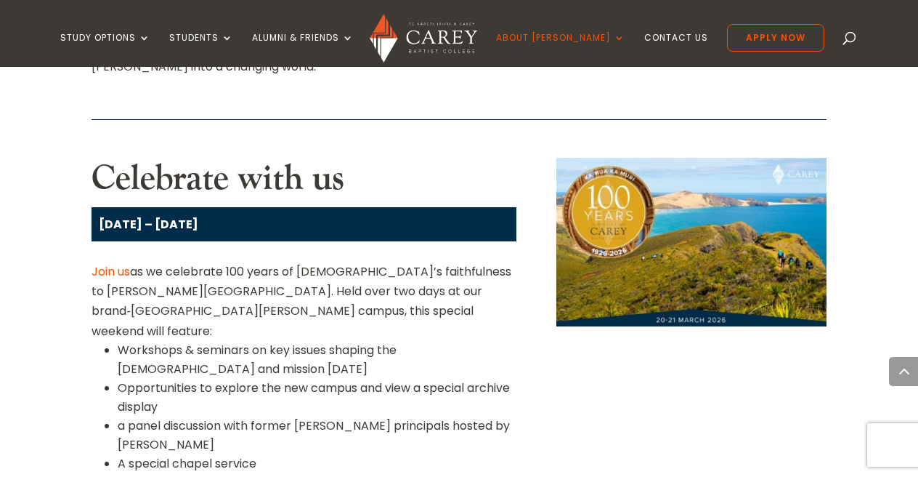 The height and width of the screenshot is (477, 918). What do you see at coordinates (105, 49) in the screenshot?
I see `a: Study Options` at bounding box center [105, 49].